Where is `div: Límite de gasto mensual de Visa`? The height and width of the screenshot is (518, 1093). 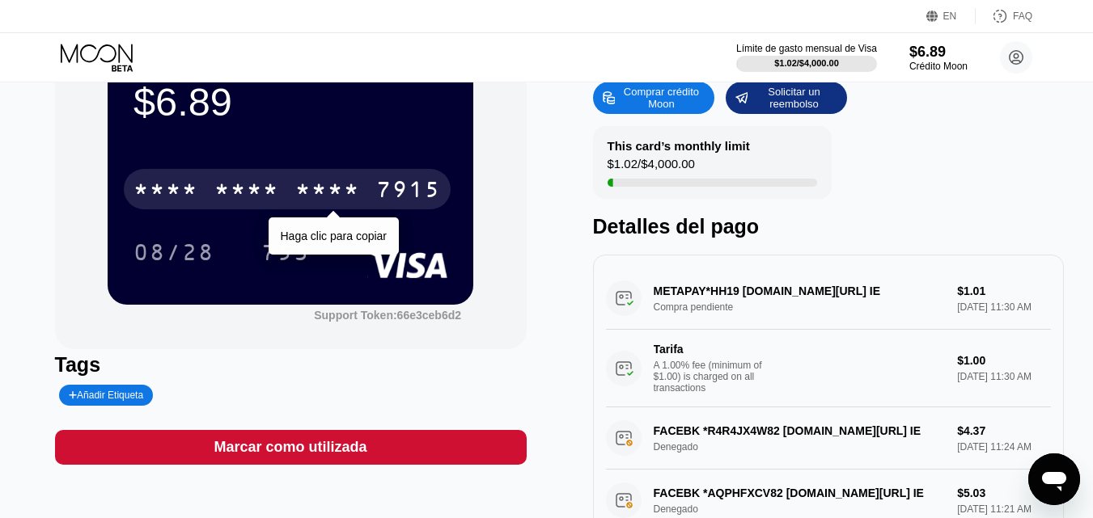 div: Límite de gasto mensual de Visa is located at coordinates (806, 49).